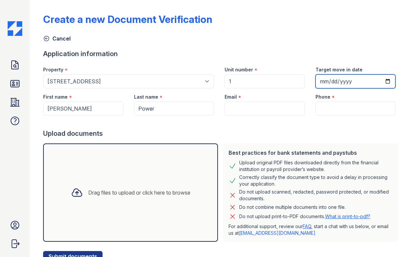 This screenshot has width=414, height=257. What do you see at coordinates (347, 216) in the screenshot?
I see `a: What is print-to-pdf?` at bounding box center [347, 216].